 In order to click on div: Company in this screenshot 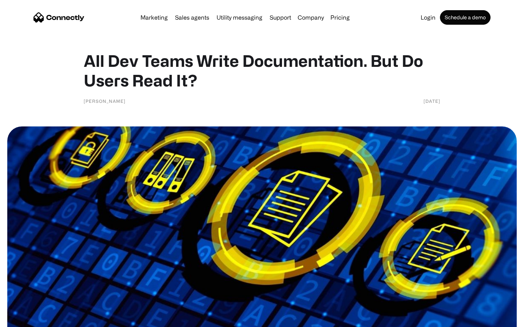, I will do `click(311, 17)`.